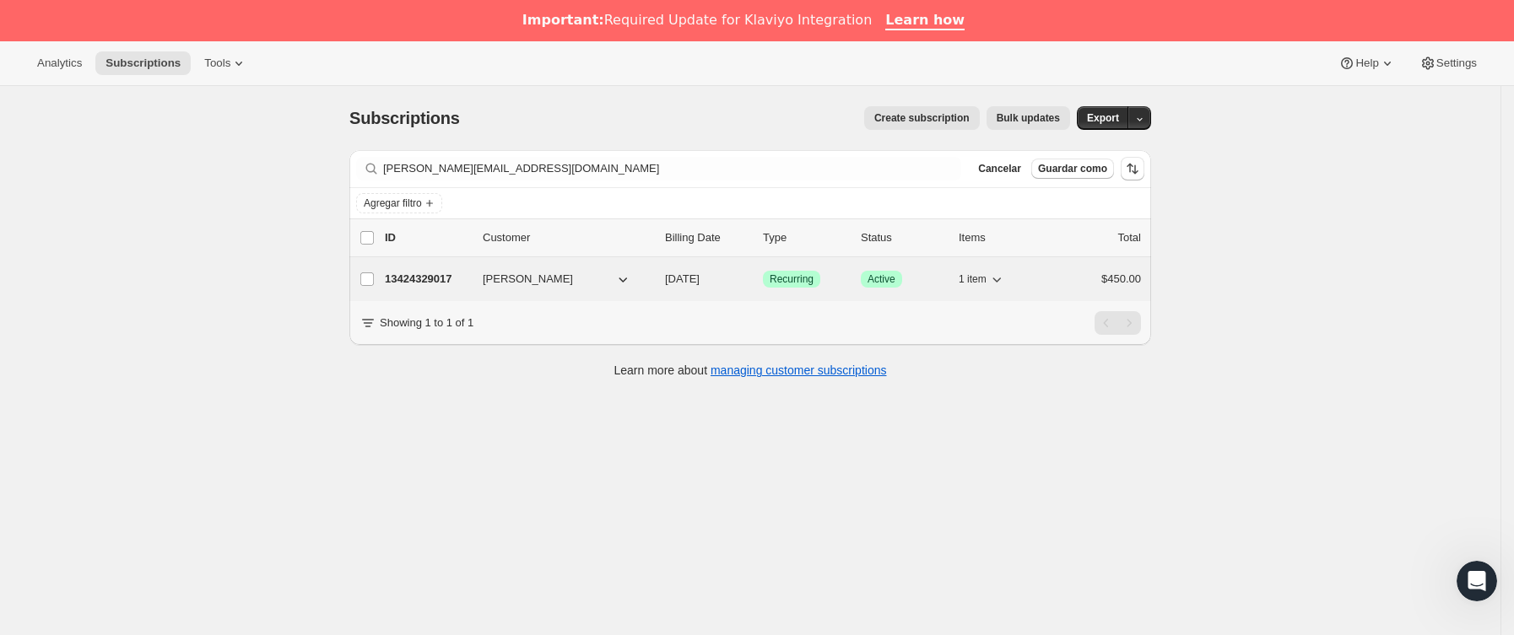 This screenshot has width=1514, height=635. I want to click on span: Export, so click(1103, 118).